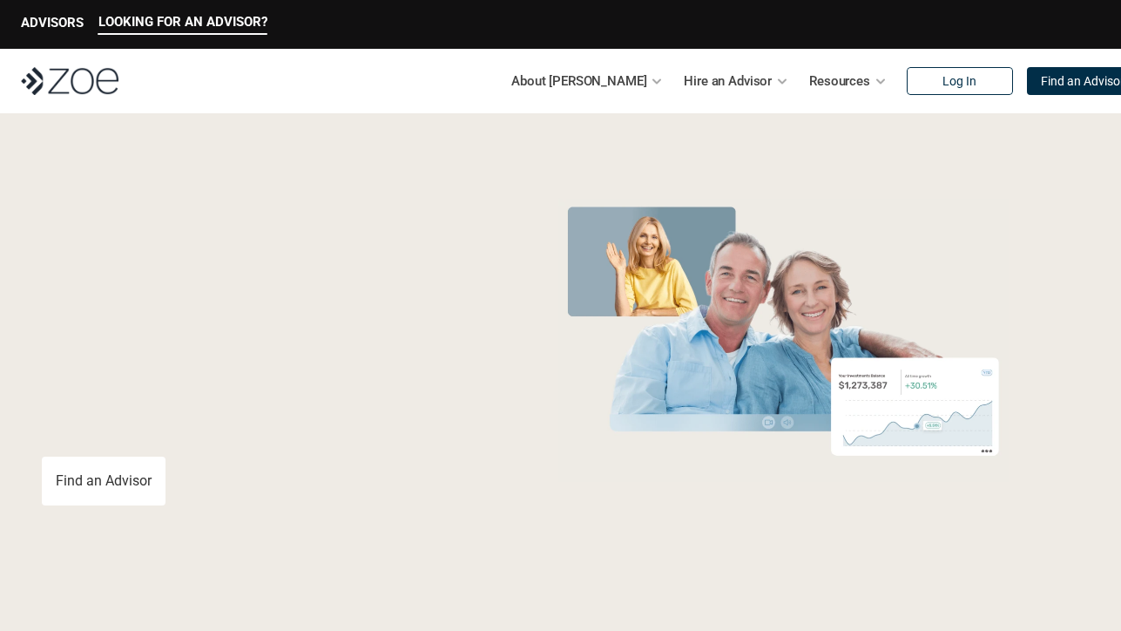 The image size is (1121, 631). Describe the element at coordinates (104, 480) in the screenshot. I see `p: Find an Advisor` at that location.